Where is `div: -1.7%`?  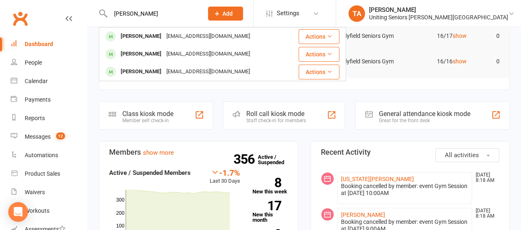
div: -1.7% is located at coordinates (225, 172).